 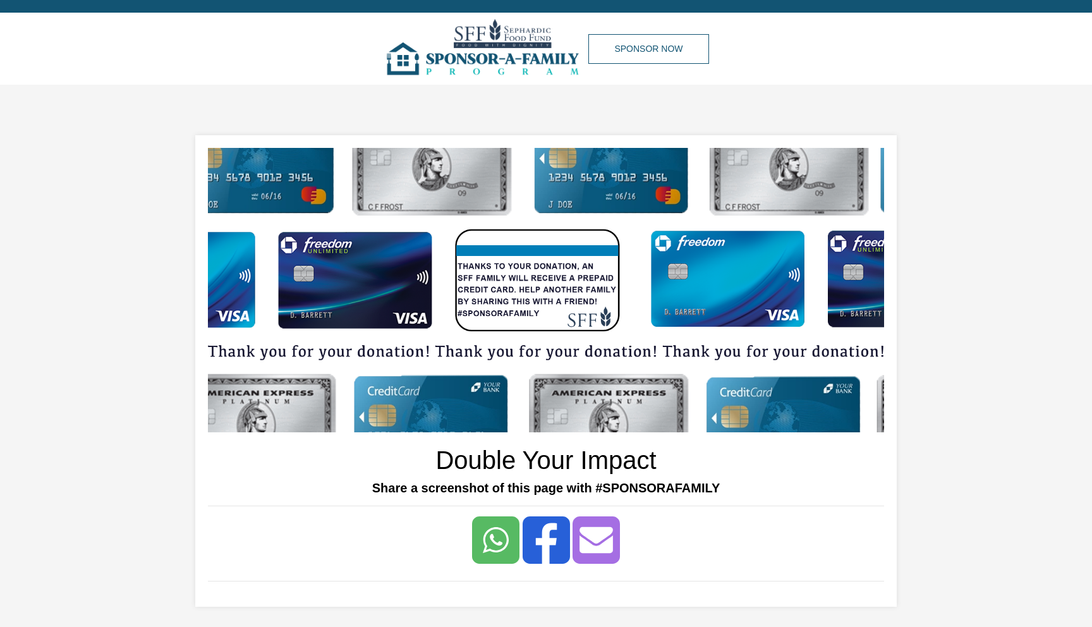 I want to click on a: Share to <span class="translation_missing" title="translation missing: en.social_share_button.wha..., so click(x=496, y=540).